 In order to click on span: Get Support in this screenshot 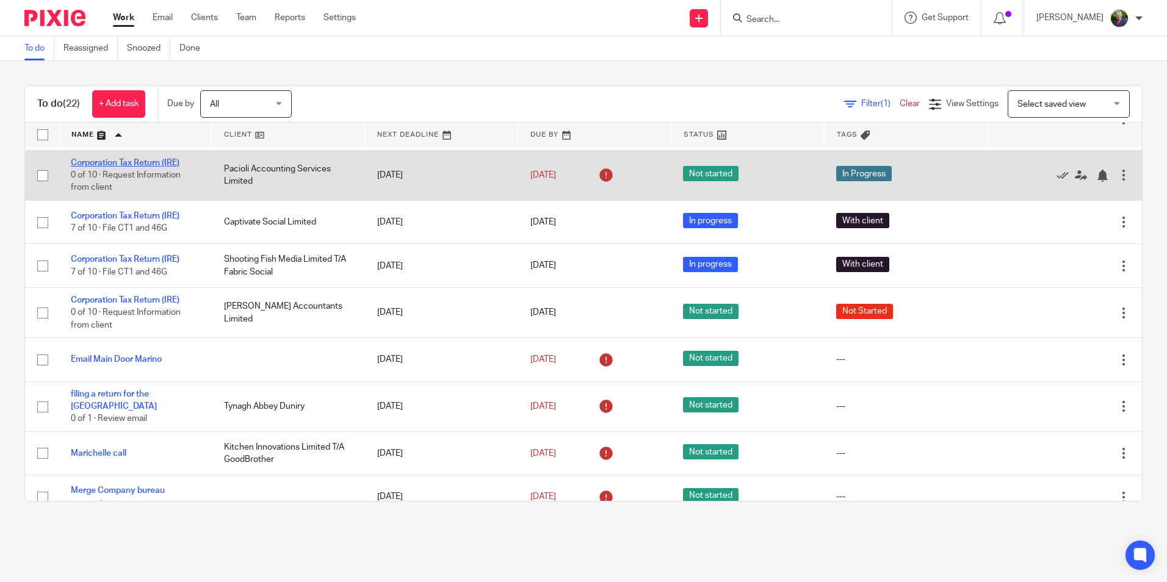, I will do `click(945, 18)`.